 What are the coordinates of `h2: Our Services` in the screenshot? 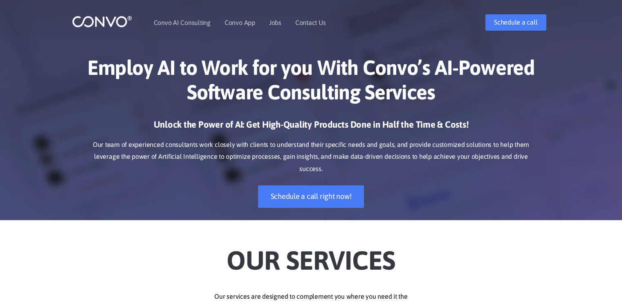 It's located at (311, 255).